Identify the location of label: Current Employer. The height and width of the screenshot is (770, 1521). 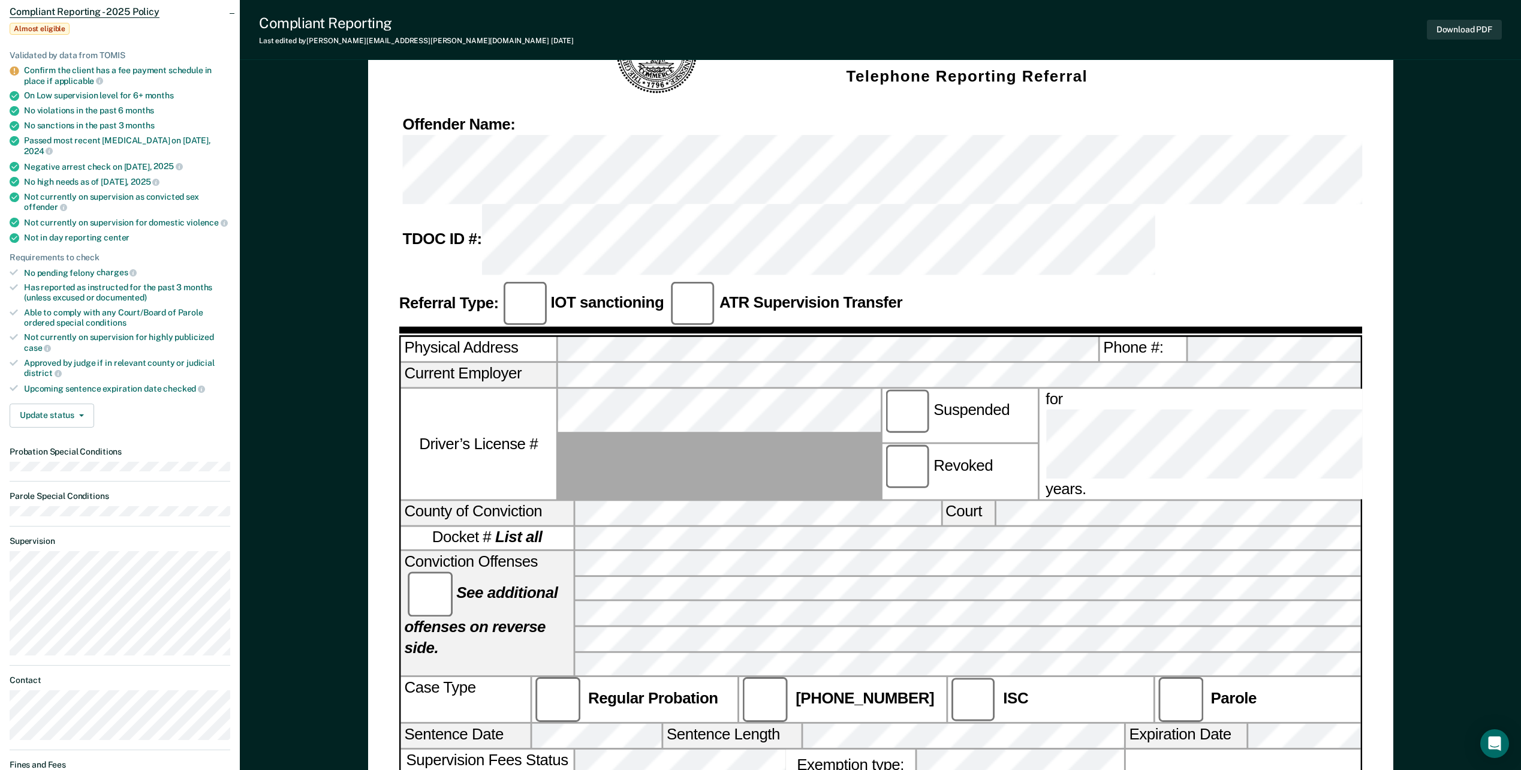
(478, 375).